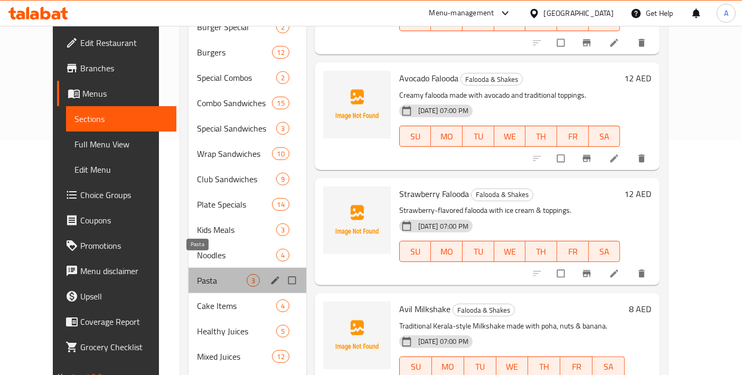 The width and height of the screenshot is (742, 375). Describe the element at coordinates (237, 179) in the screenshot. I see `div: Club Sandwiches` at that location.